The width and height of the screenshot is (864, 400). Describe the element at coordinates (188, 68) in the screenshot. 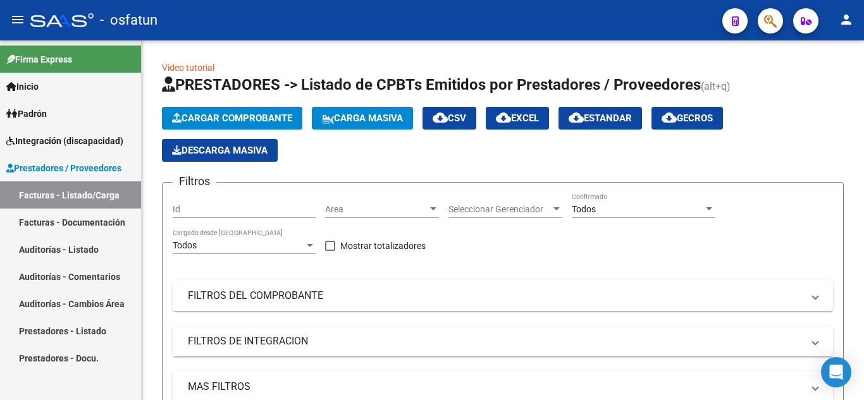

I see `a: Video tutorial` at that location.